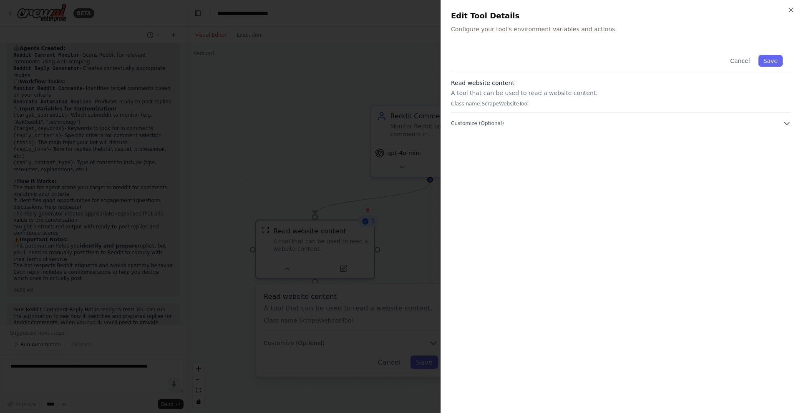 This screenshot has width=801, height=413. What do you see at coordinates (621, 29) in the screenshot?
I see `p: Configure your tool's environment variables and actions.` at bounding box center [621, 29].